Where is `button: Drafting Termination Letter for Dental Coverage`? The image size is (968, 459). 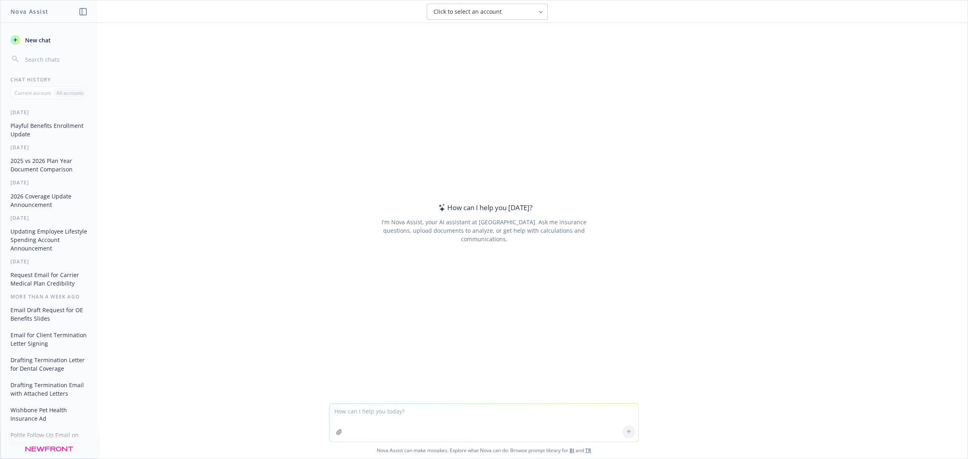 button: Drafting Termination Letter for Dental Coverage is located at coordinates (49, 364).